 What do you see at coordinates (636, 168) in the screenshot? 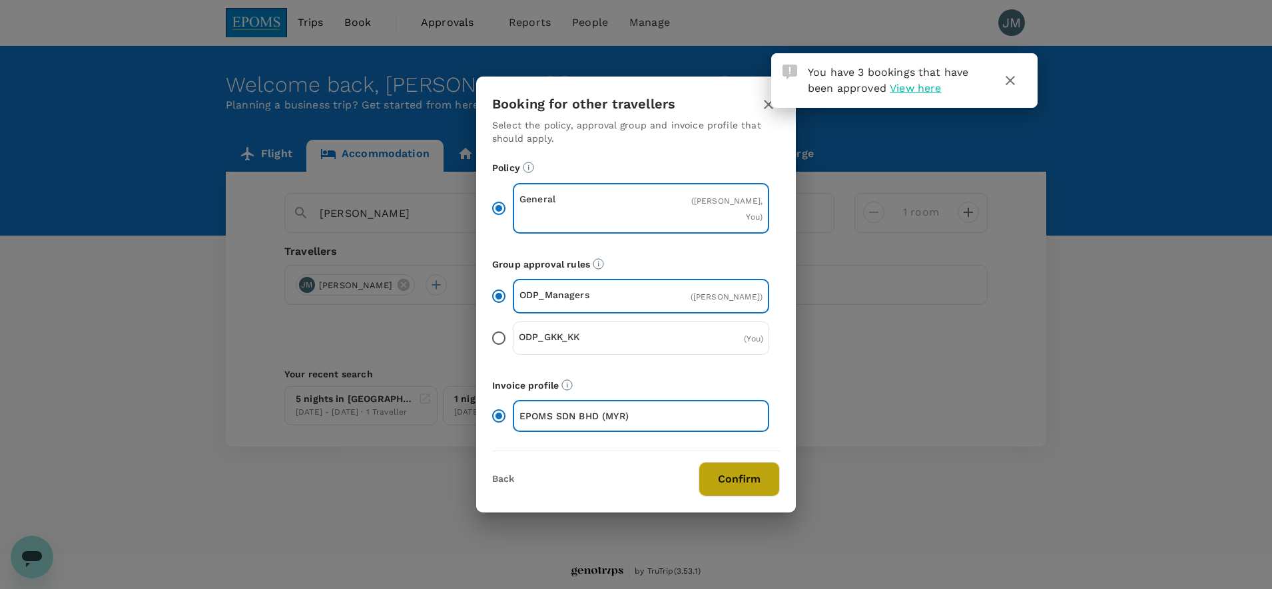
I see `p: Policy` at bounding box center [636, 168].